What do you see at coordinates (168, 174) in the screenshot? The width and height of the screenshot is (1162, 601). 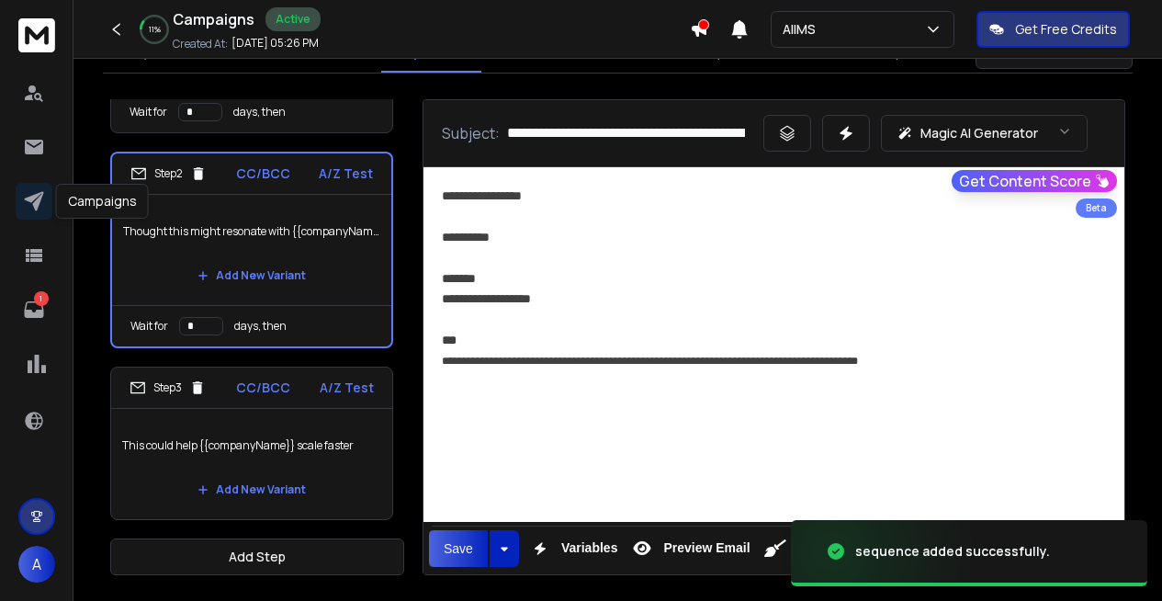 I see `div: Step 2` at bounding box center [168, 174].